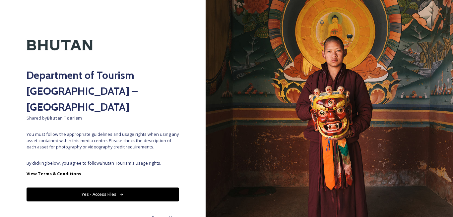  Describe the element at coordinates (64, 118) in the screenshot. I see `strong: Bhutan Tourism` at that location.